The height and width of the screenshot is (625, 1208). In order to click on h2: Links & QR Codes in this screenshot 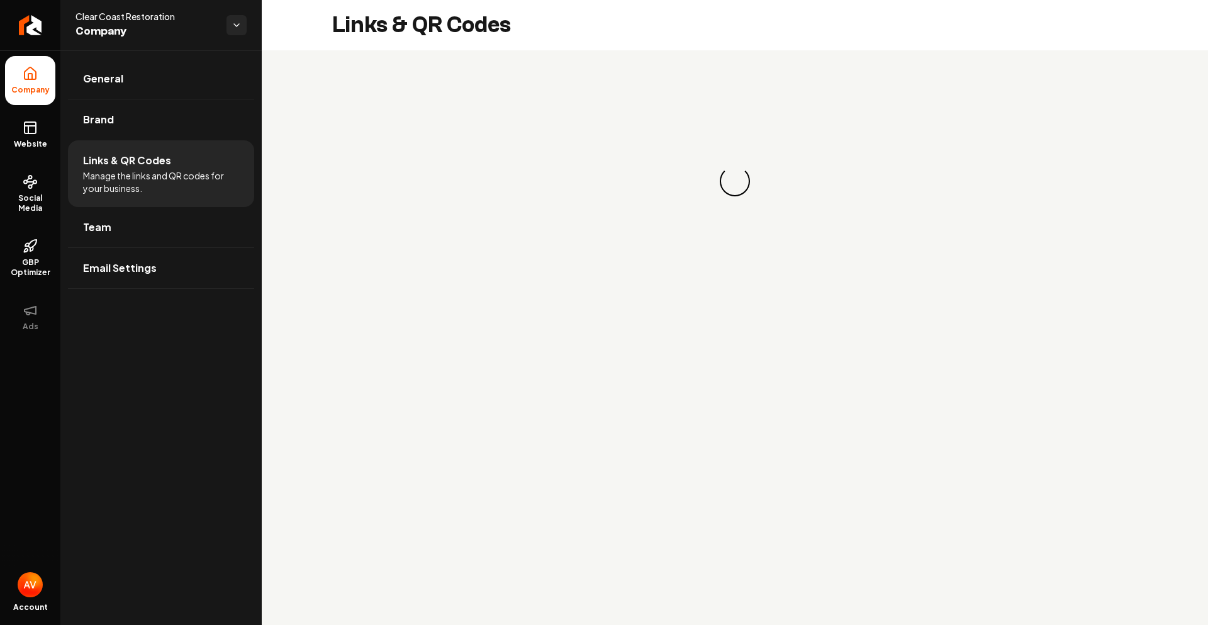, I will do `click(422, 25)`.